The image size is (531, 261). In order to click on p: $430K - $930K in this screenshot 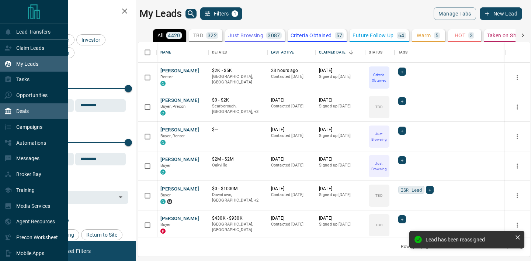, I will do `click(238, 218)`.